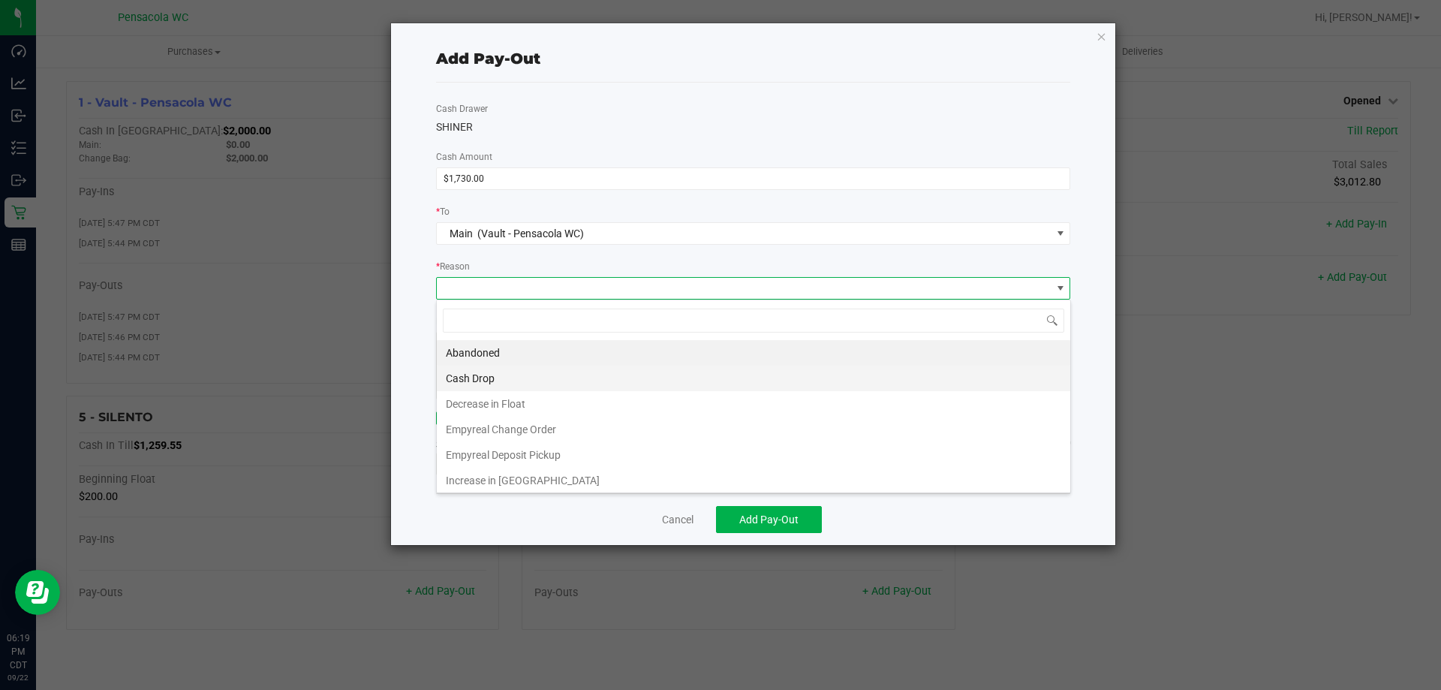 The image size is (1441, 690). I want to click on li: Abandoned, so click(754, 353).